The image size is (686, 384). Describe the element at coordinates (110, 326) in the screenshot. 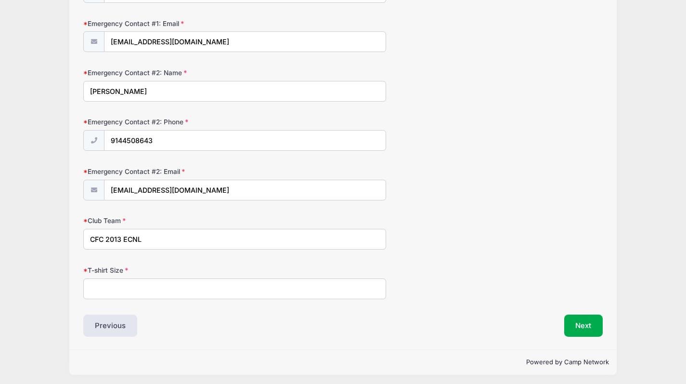

I see `button: Previous` at that location.